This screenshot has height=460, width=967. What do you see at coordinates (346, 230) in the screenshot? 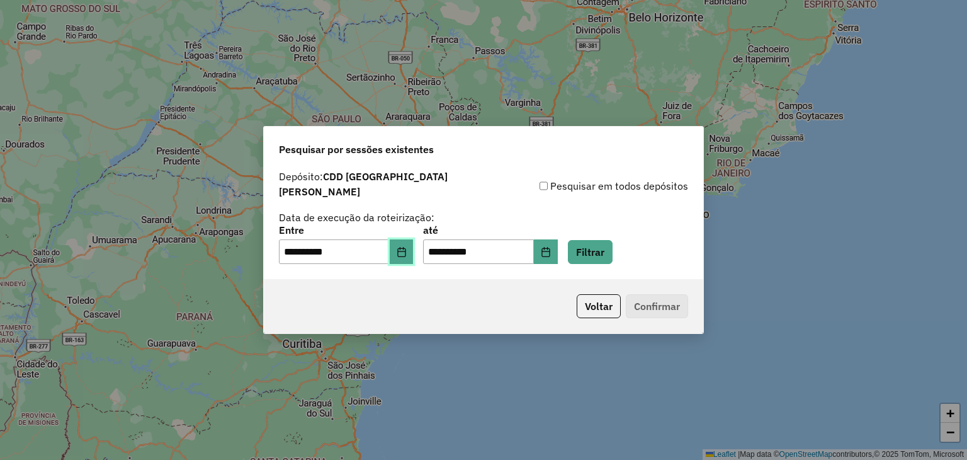
I see `label: Entre` at bounding box center [346, 230].